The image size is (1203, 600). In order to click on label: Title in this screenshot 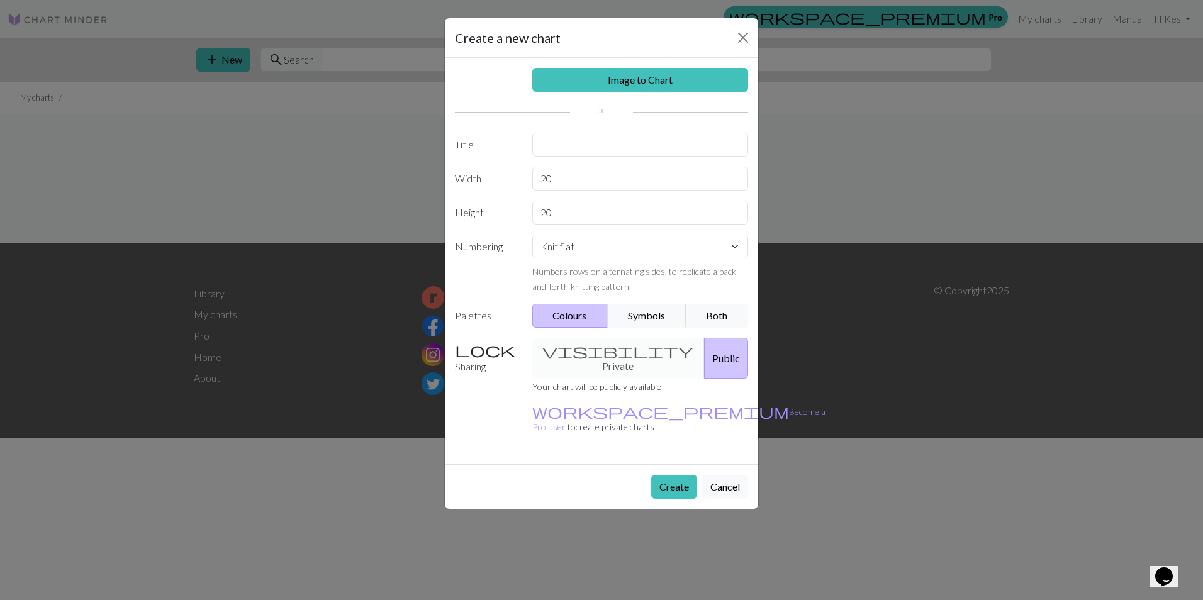, I will do `click(486, 145)`.